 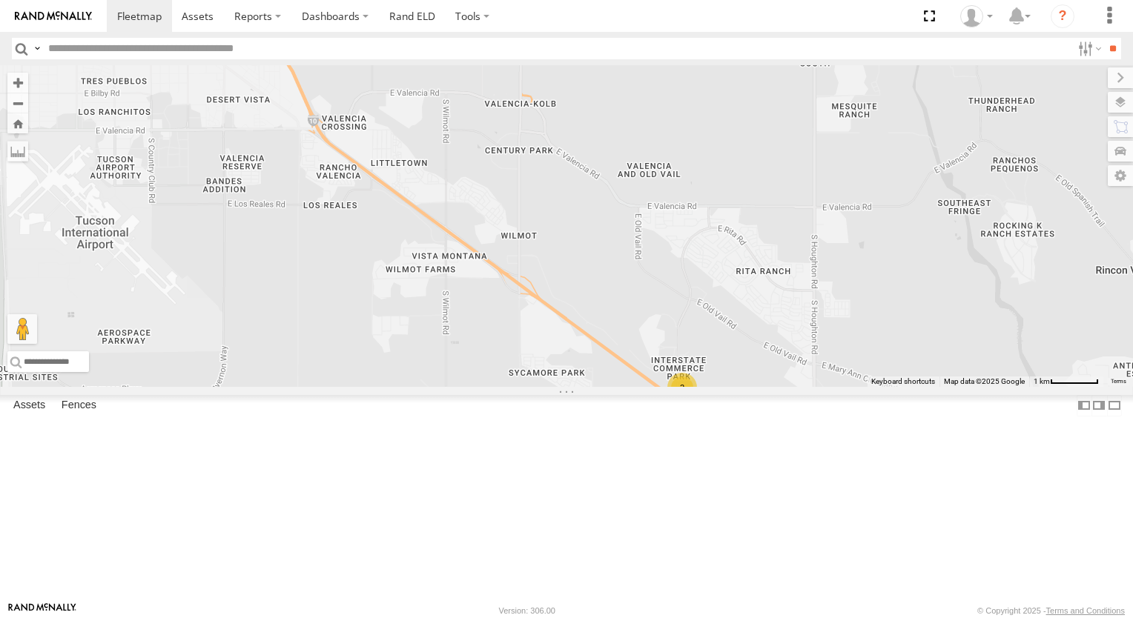 I want to click on button: Drag Pegman onto the map to open Street View, so click(x=22, y=329).